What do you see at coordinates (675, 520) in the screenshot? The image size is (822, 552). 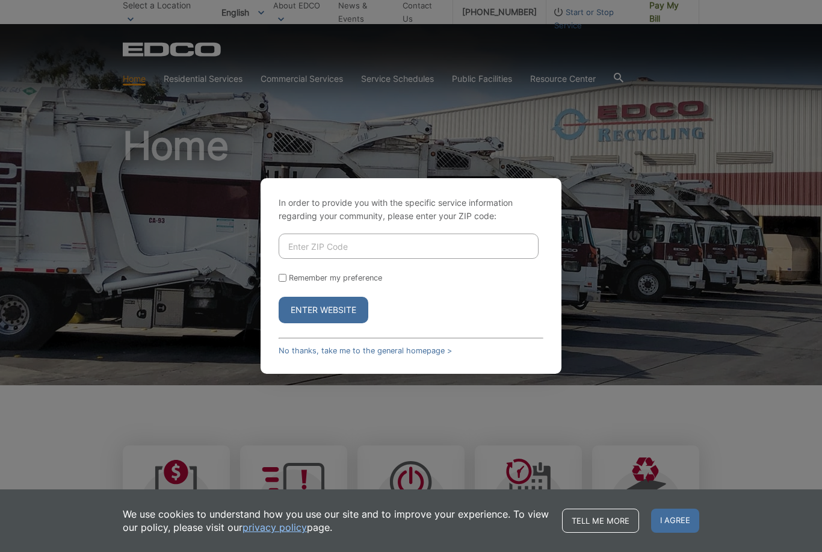 I see `span: I agree` at bounding box center [675, 520].